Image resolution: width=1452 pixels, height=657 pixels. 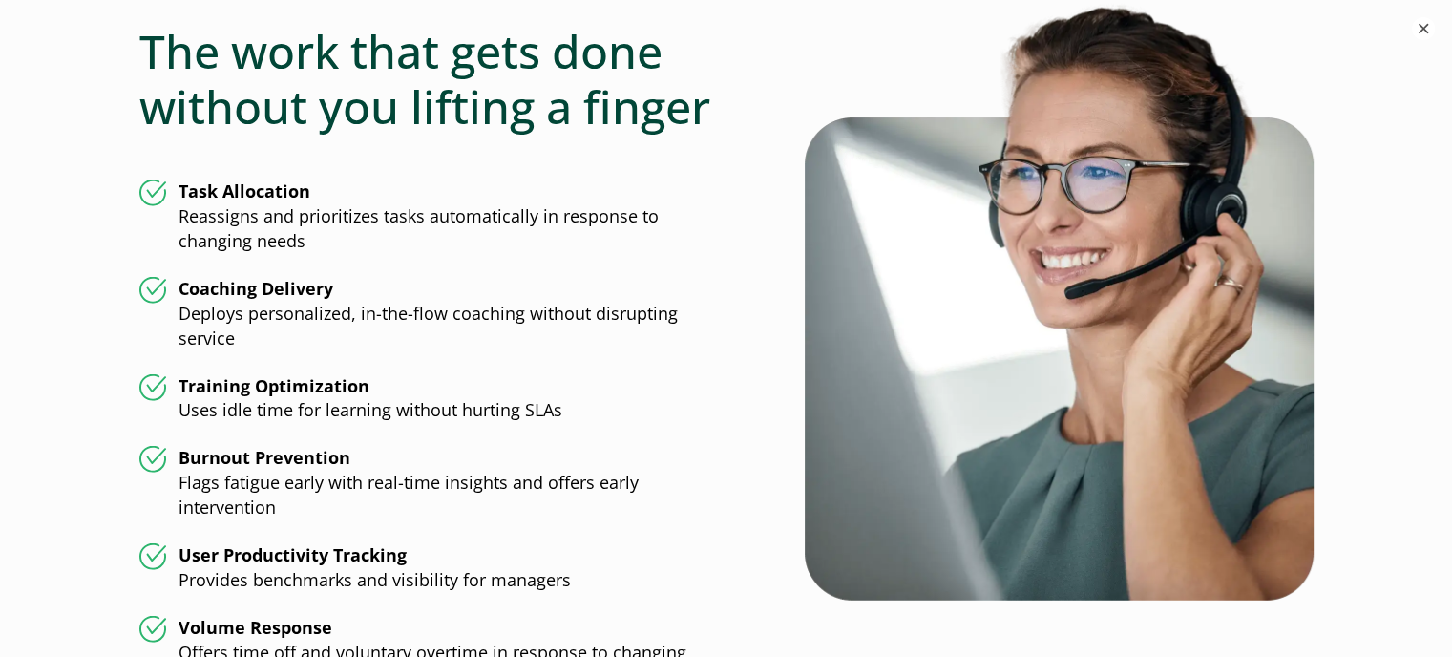 What do you see at coordinates (244, 191) in the screenshot?
I see `strong: Task Allocation` at bounding box center [244, 191].